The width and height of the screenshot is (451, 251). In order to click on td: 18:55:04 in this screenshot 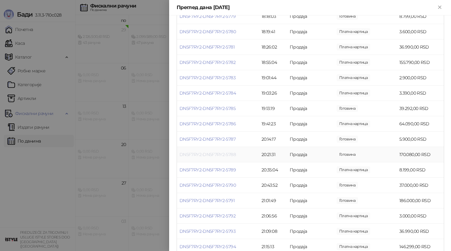, I will do `click(273, 62)`.